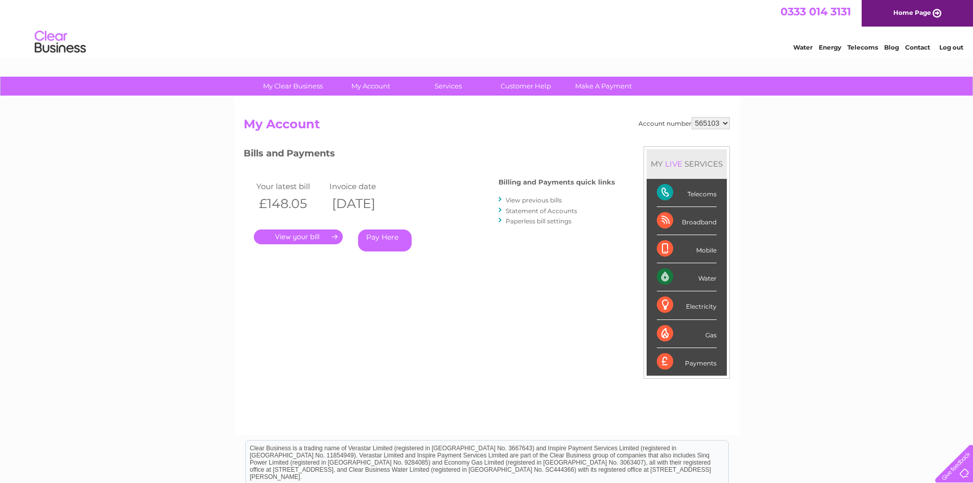  I want to click on a: Services, so click(448, 86).